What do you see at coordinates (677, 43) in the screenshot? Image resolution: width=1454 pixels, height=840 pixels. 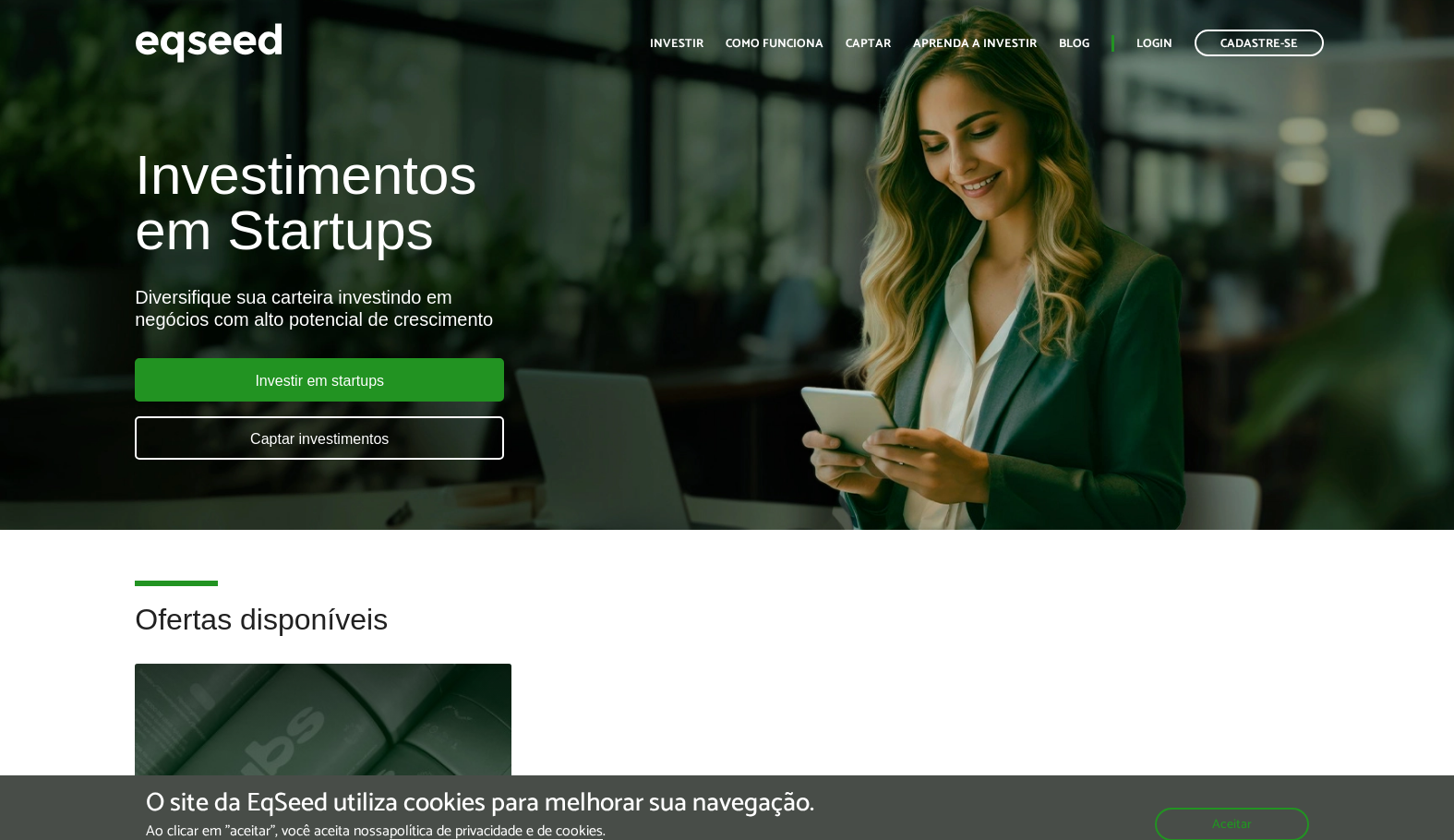 I see `a: Investir` at bounding box center [677, 43].